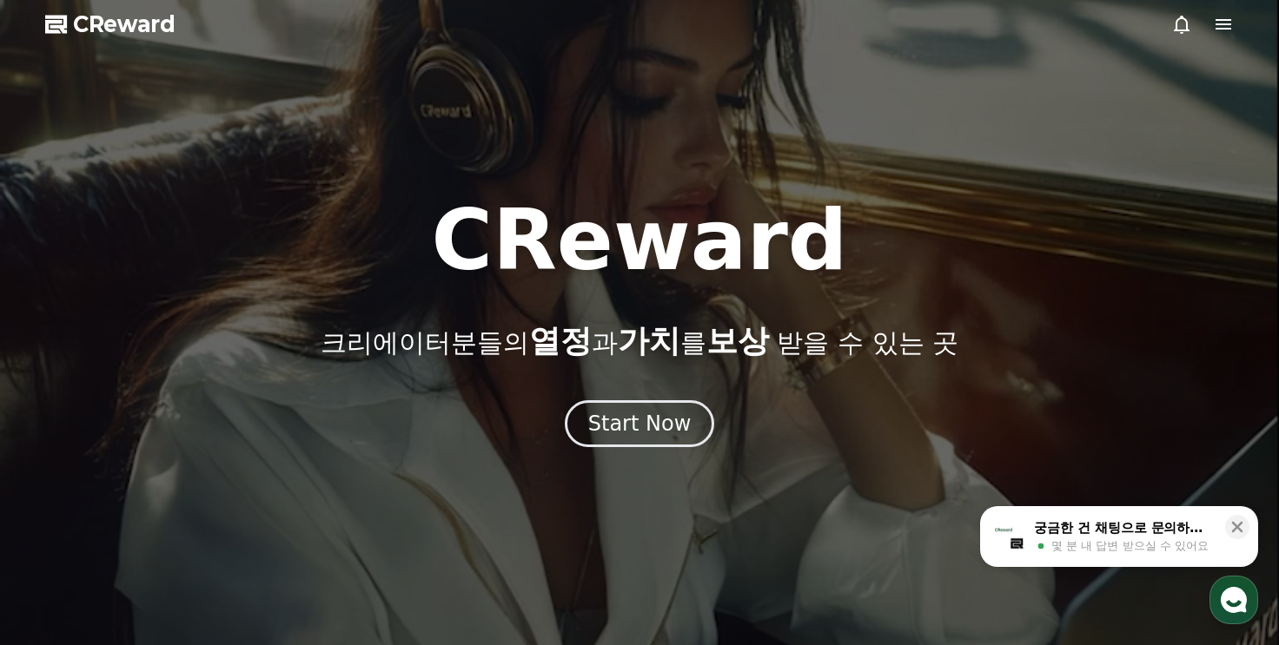 The image size is (1279, 645). Describe the element at coordinates (649, 340) in the screenshot. I see `span: 가치` at that location.